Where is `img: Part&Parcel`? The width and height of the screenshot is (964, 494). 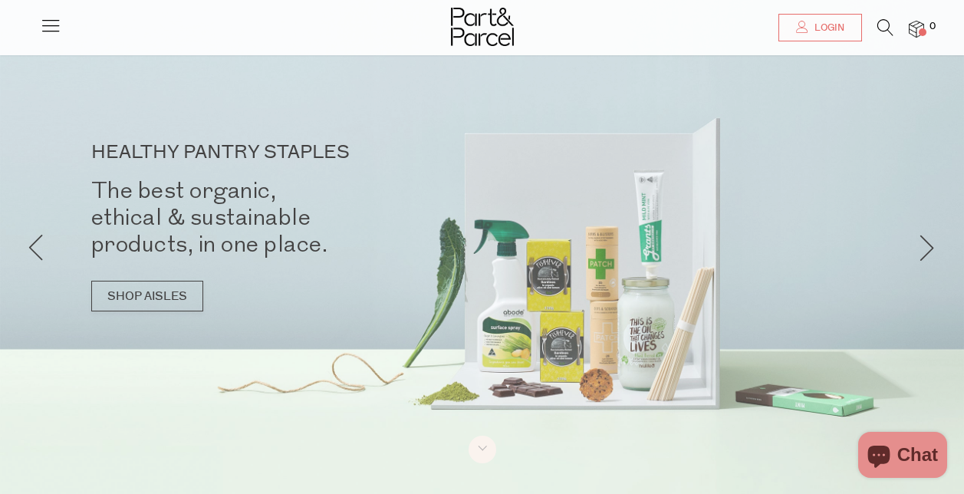
img: Part&Parcel is located at coordinates (483, 27).